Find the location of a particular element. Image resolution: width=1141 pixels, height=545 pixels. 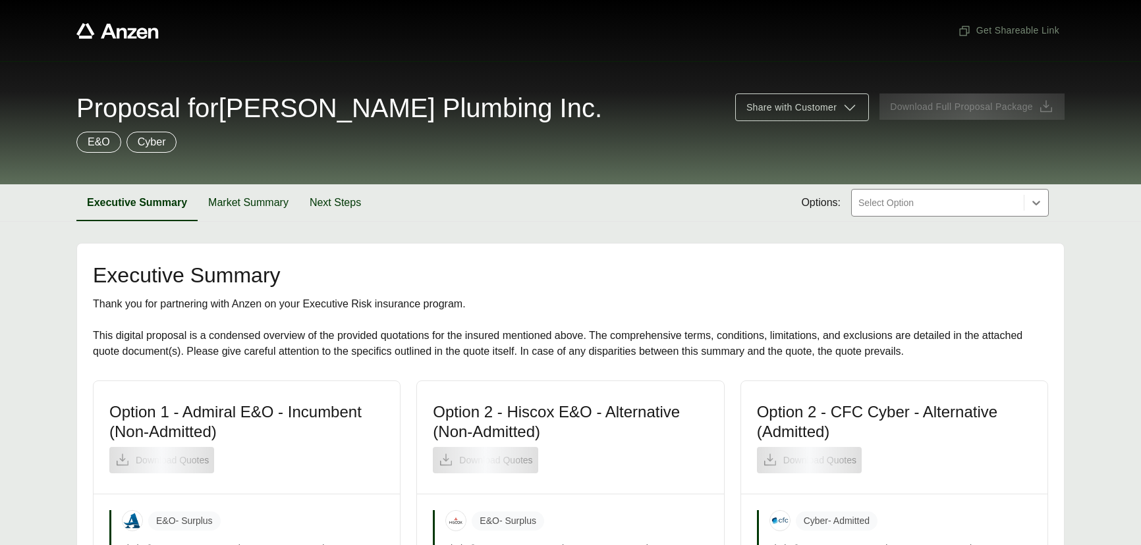

span: Share with Customer is located at coordinates (791, 107).